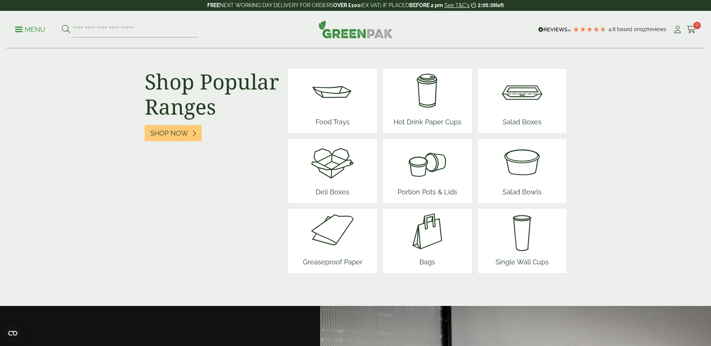  I want to click on img: PortionPots.svg, so click(427, 161).